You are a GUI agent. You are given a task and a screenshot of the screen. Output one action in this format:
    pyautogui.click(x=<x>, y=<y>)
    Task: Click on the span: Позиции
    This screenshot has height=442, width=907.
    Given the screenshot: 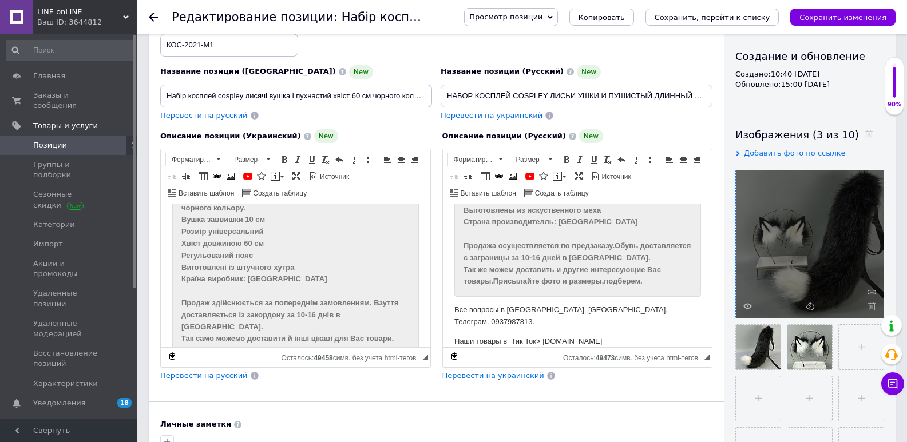 What is the action you would take?
    pyautogui.click(x=50, y=145)
    